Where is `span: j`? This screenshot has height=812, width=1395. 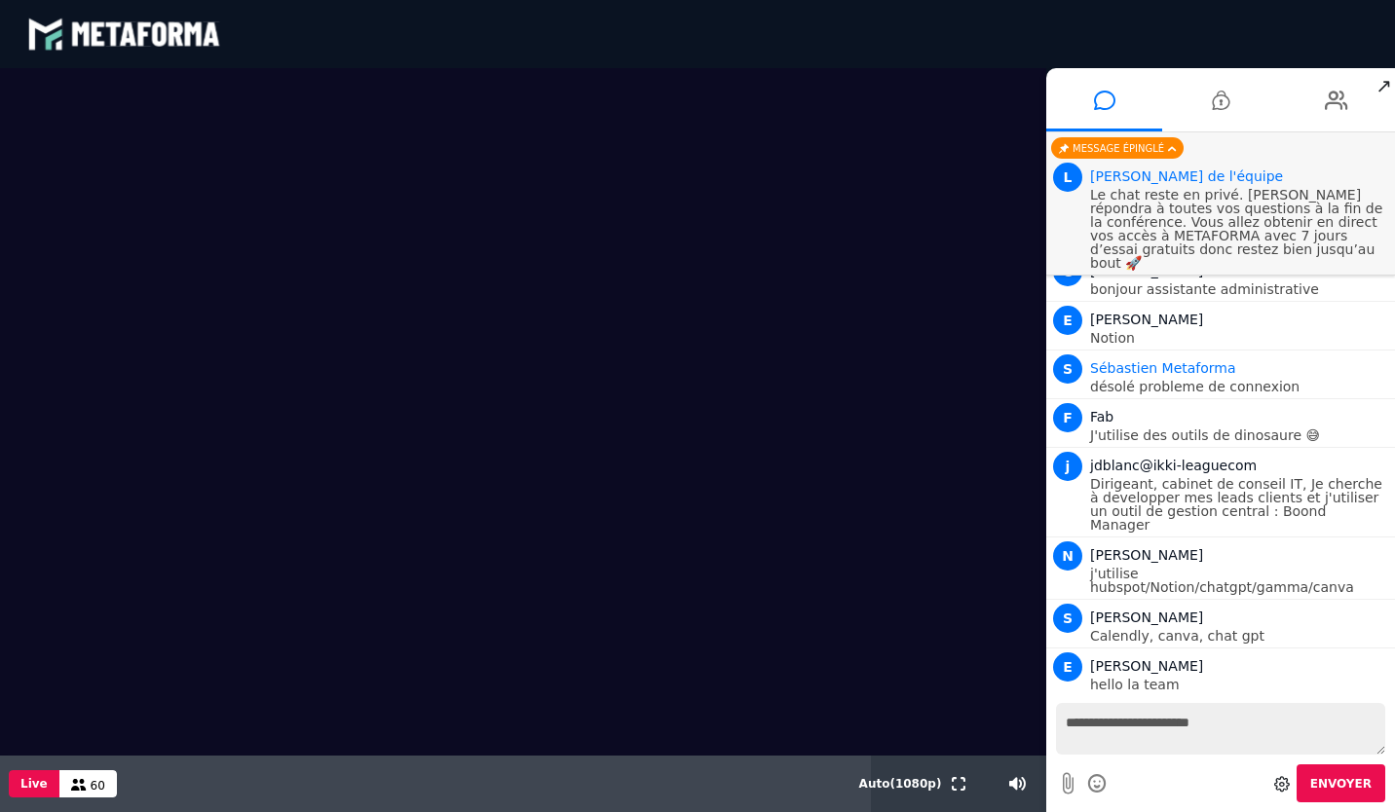
span: j is located at coordinates (1068, 467).